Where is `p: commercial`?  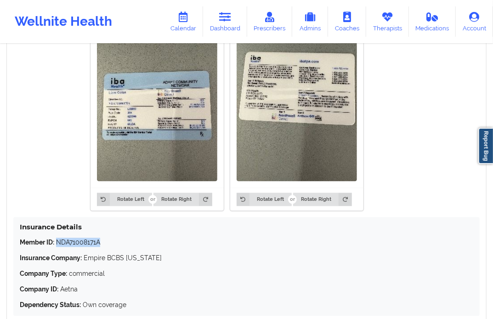
p: commercial is located at coordinates (246, 274).